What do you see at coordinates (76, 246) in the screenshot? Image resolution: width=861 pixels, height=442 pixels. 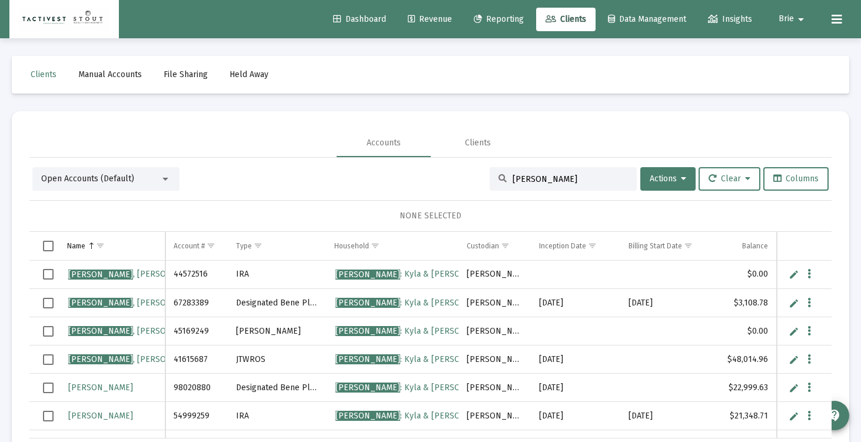 I see `div: Name` at bounding box center [76, 246].